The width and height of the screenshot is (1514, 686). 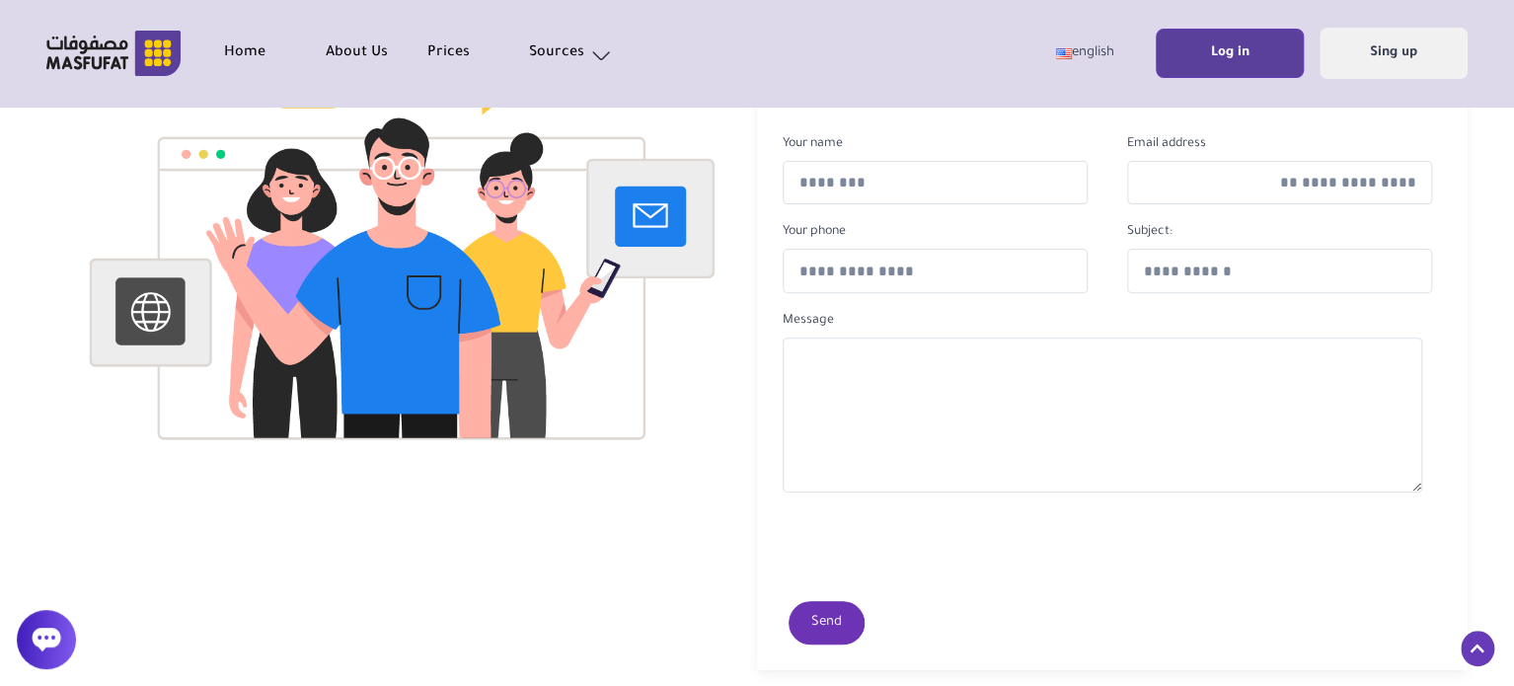 I want to click on label: Your phone, so click(x=814, y=232).